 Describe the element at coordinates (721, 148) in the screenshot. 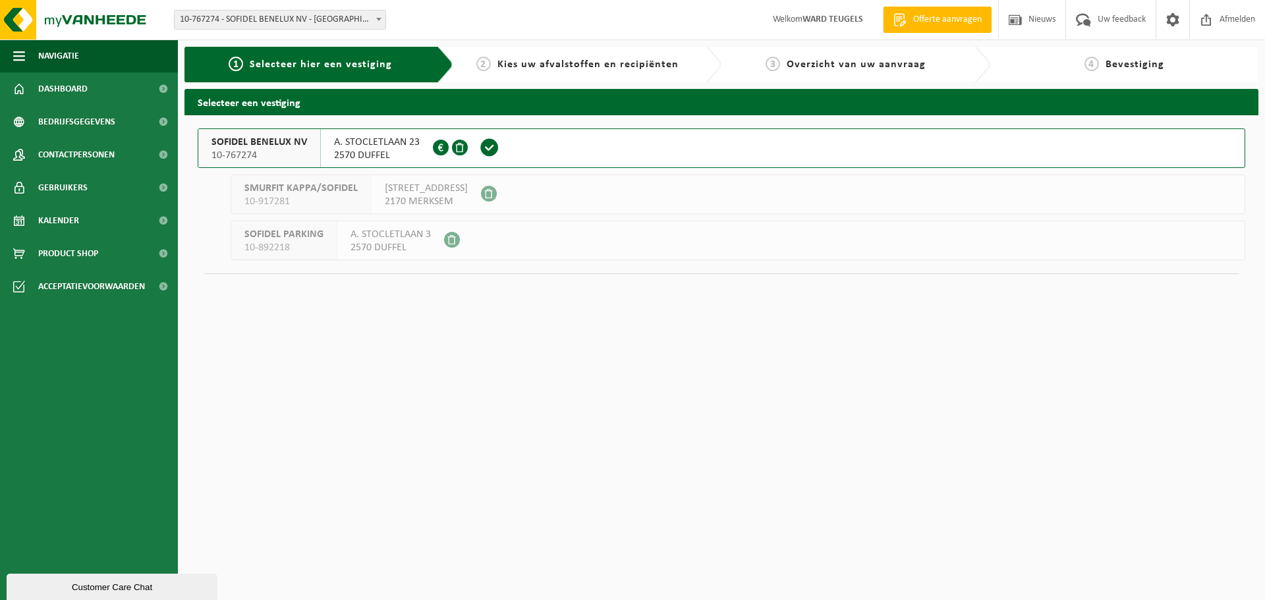

I see `button: SOFIDEL BENELUX NV 10-767274 A. STOCLETLAAN 232570 DUFFEL` at that location.